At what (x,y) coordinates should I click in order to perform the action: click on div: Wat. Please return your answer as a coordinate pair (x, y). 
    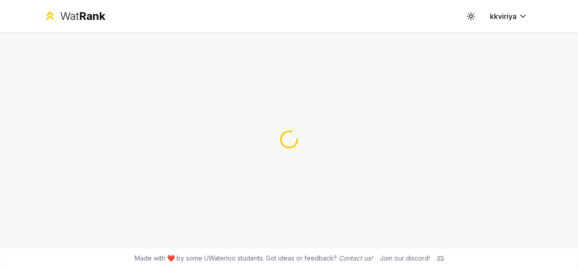
    Looking at the image, I should click on (83, 16).